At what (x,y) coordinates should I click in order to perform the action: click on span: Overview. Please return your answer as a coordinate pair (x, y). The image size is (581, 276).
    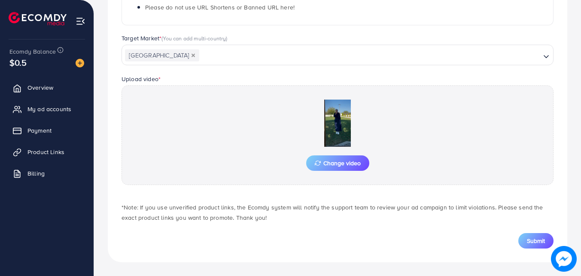
    Looking at the image, I should click on (40, 88).